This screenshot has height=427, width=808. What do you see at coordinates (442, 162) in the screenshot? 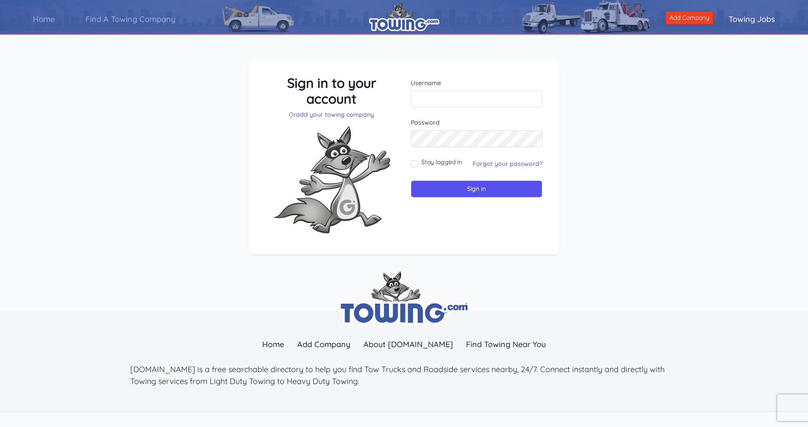
I see `label: Stay logged in` at bounding box center [442, 162].